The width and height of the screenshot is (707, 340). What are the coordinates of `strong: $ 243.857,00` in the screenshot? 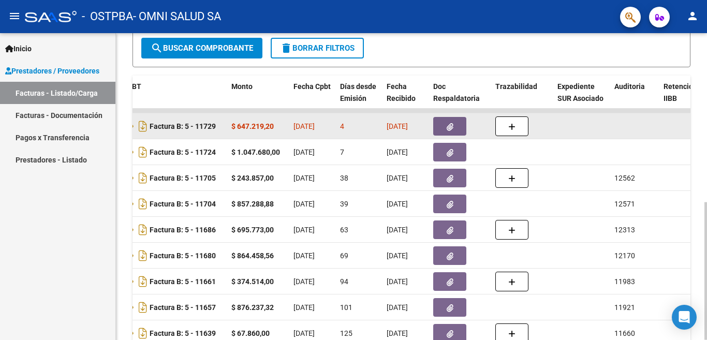 It's located at (252, 178).